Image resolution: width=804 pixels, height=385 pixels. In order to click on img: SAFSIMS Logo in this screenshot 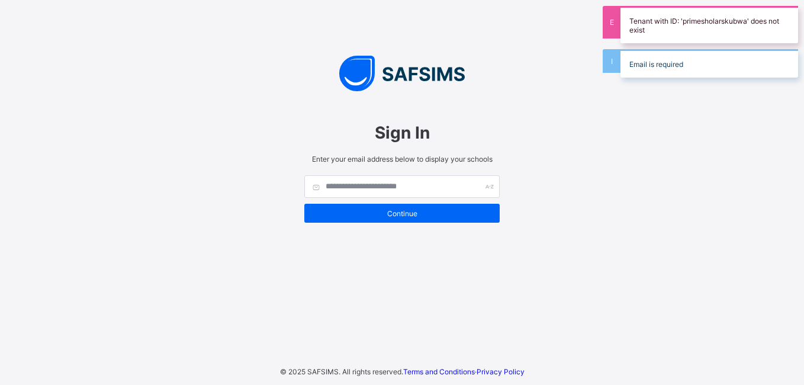, I will do `click(402, 73)`.